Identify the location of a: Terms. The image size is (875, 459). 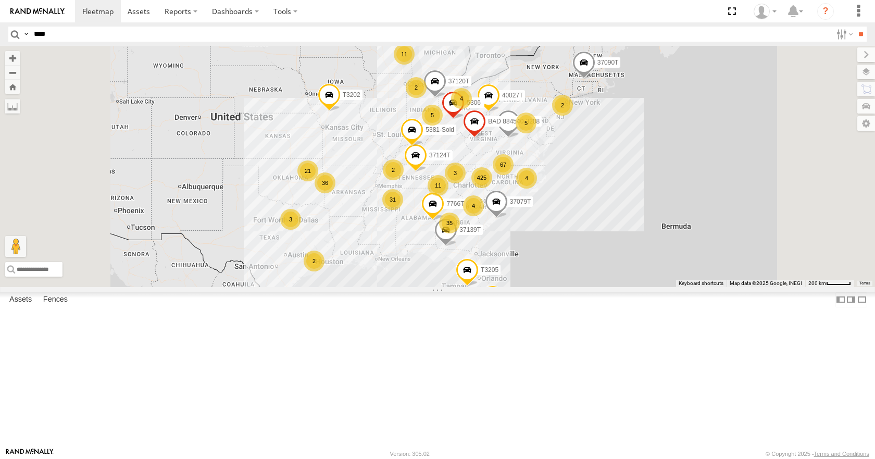
(865, 283).